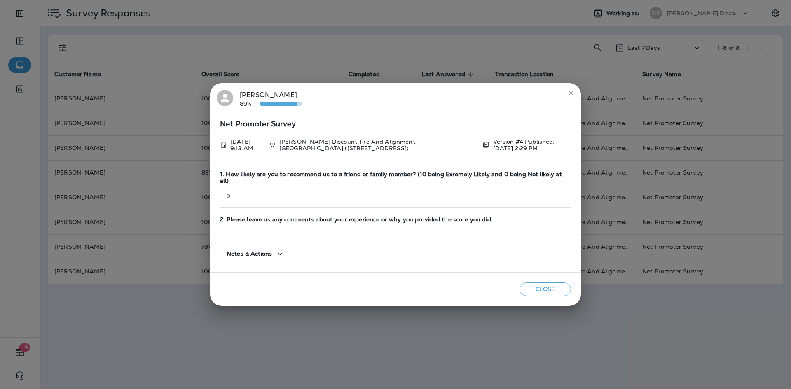  What do you see at coordinates (571, 93) in the screenshot?
I see `button: close` at bounding box center [571, 93].